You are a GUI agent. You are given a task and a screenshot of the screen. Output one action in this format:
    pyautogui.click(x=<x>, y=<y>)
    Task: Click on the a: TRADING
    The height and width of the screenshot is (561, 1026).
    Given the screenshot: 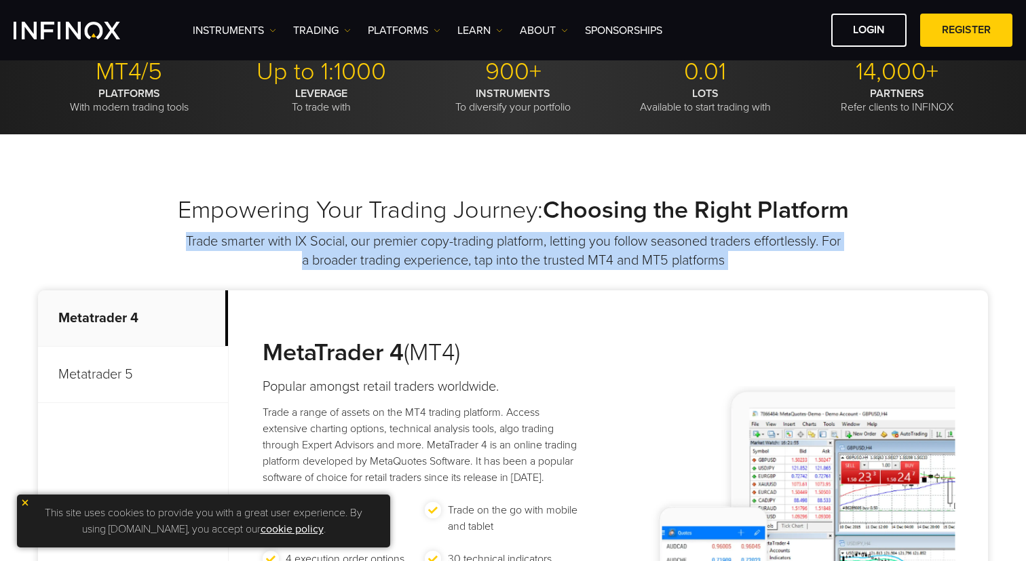 What is the action you would take?
    pyautogui.click(x=322, y=31)
    